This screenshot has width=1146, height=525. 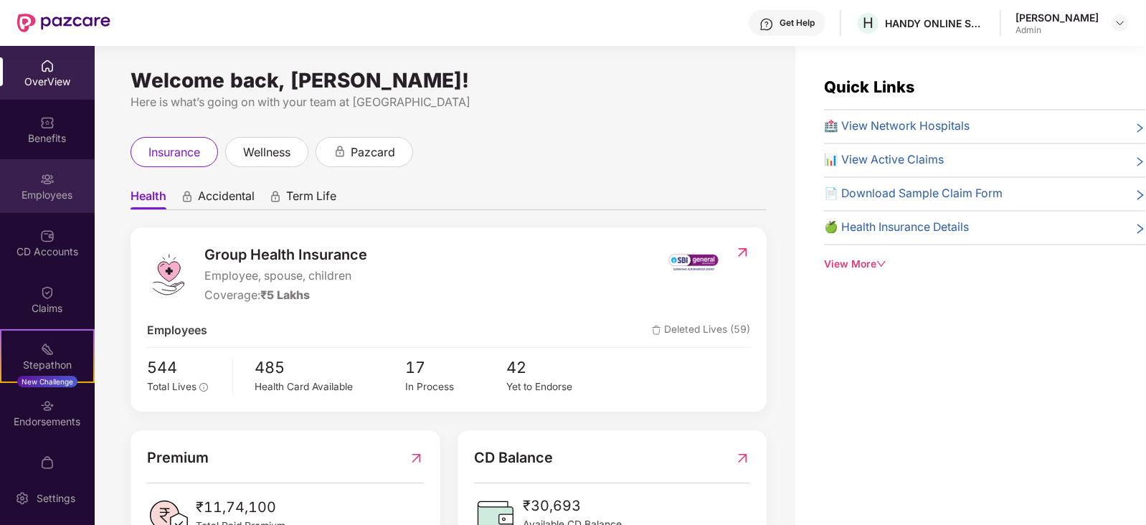 I want to click on img: svg+xml;base64,PHN2ZyBpZD0iQmVuZWZpdHMiIHhtbG5zPSJodHRwOi8vd3d3LnczLm9yZy8yMDAwL3N2ZyIgd2lkdGg9Ij..., so click(x=47, y=123).